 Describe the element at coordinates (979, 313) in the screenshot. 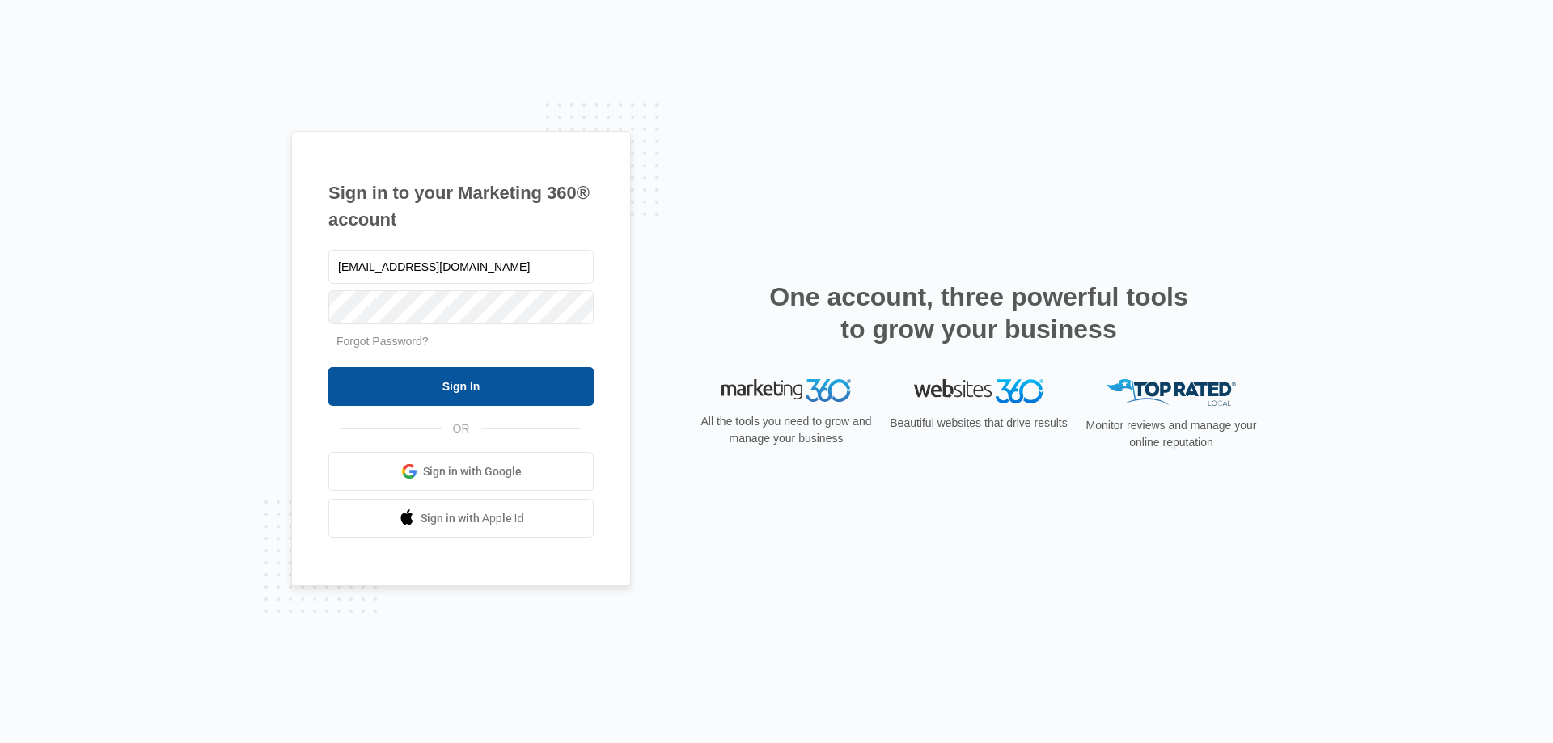

I see `h2: One account, three powerful tools to grow your business` at that location.